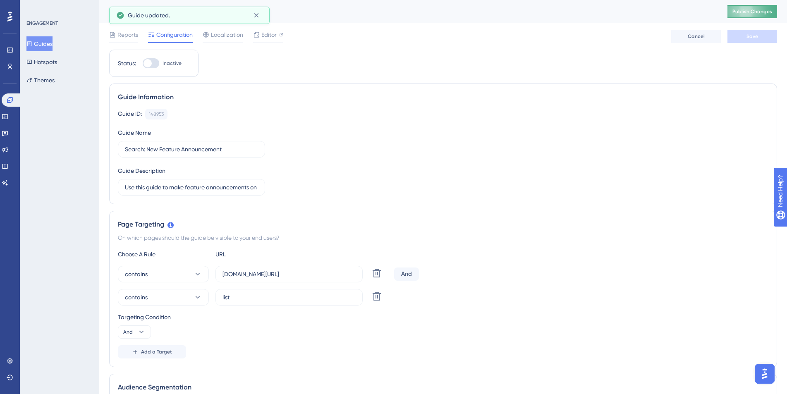  Describe the element at coordinates (443, 97) in the screenshot. I see `div: Guide Information` at that location.